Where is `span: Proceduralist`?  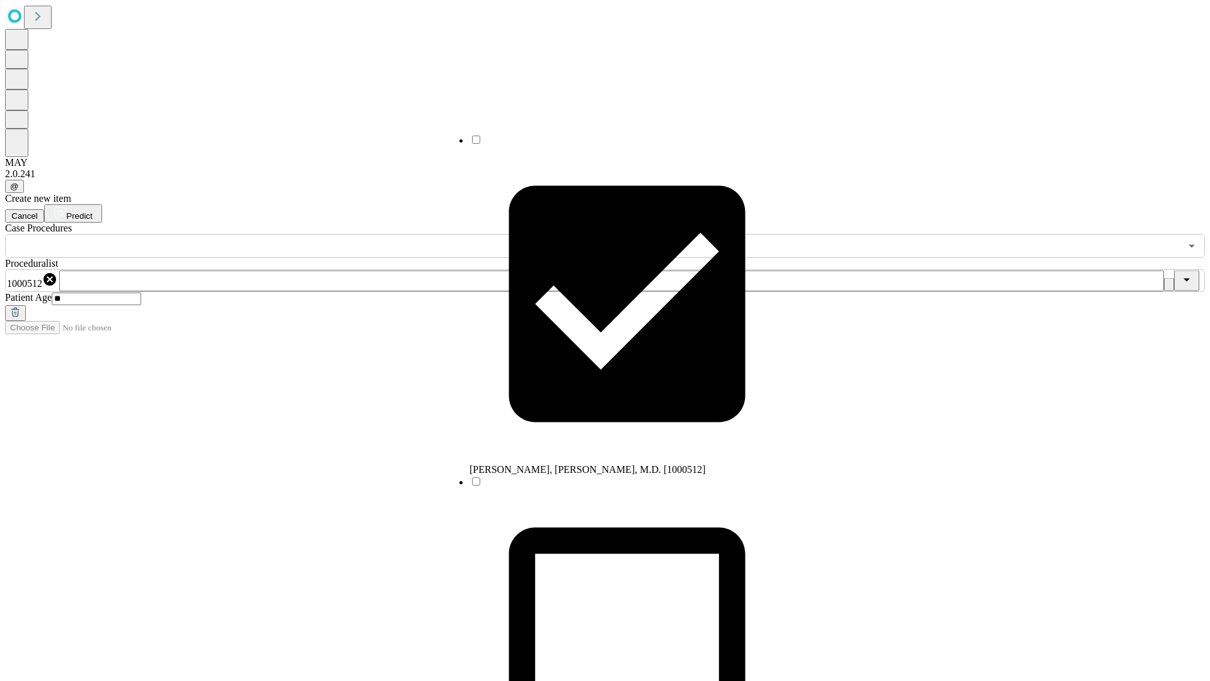 span: Proceduralist is located at coordinates (32, 263).